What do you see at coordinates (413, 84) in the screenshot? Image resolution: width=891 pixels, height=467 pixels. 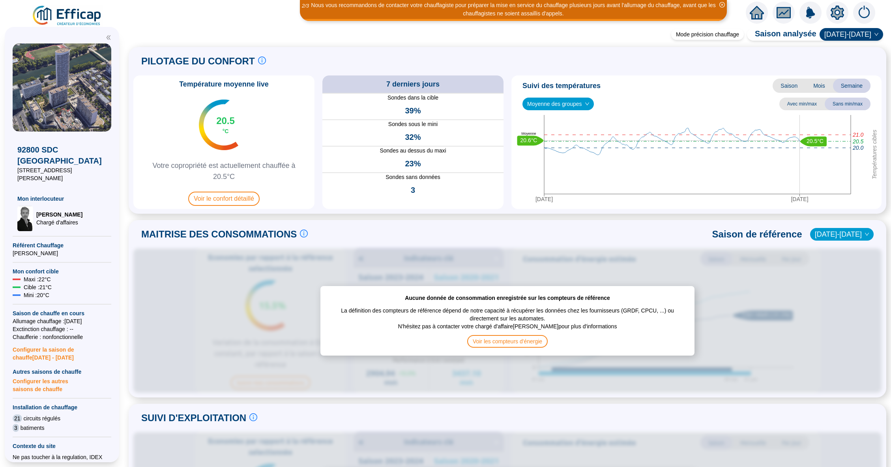 I see `span: 7 derniers jours` at bounding box center [413, 84].